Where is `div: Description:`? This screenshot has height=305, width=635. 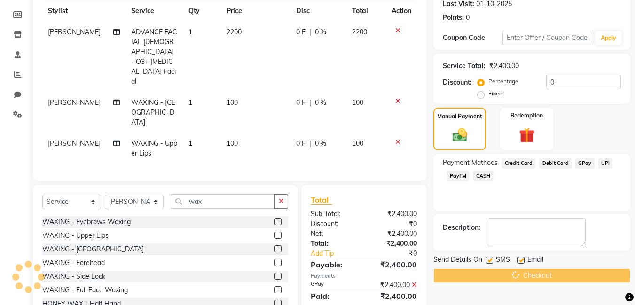
div: Description: is located at coordinates (461, 227).